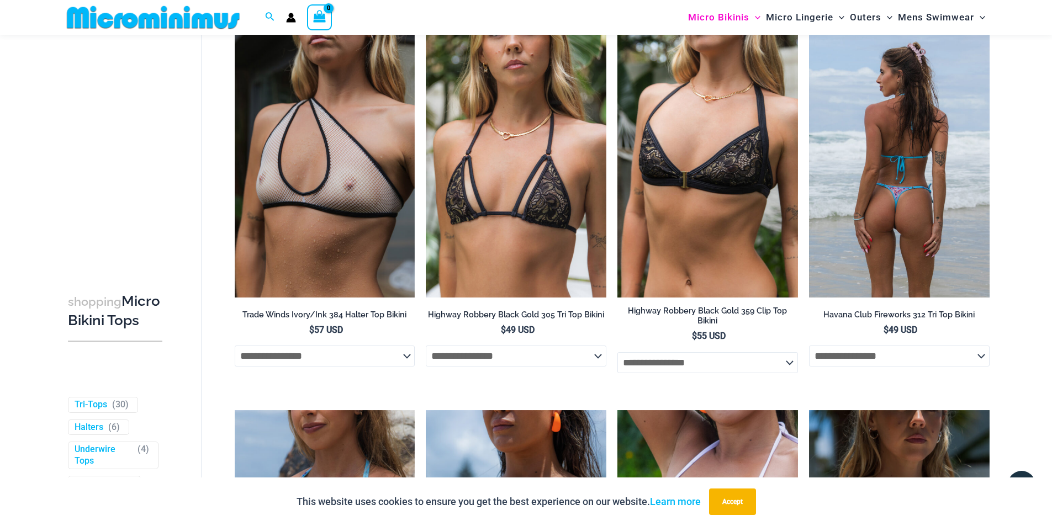 The width and height of the screenshot is (1052, 526). What do you see at coordinates (942, 17) in the screenshot?
I see `a: Mens SwimwearMenu ToggleMenu Toggle` at bounding box center [942, 17].